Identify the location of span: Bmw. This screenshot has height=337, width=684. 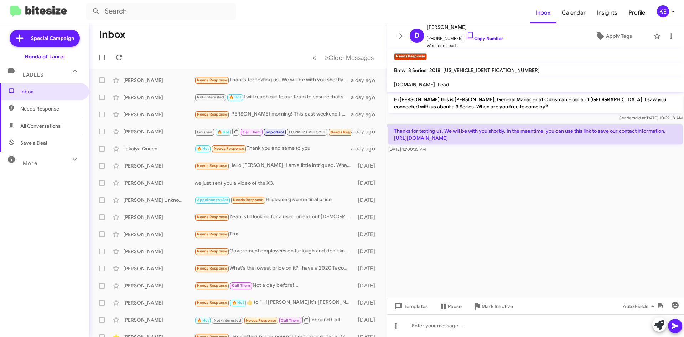
(400, 70).